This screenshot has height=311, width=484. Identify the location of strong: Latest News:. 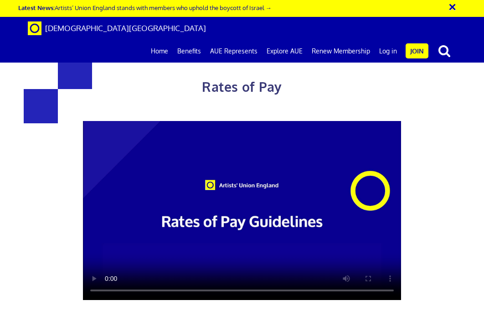
(36, 7).